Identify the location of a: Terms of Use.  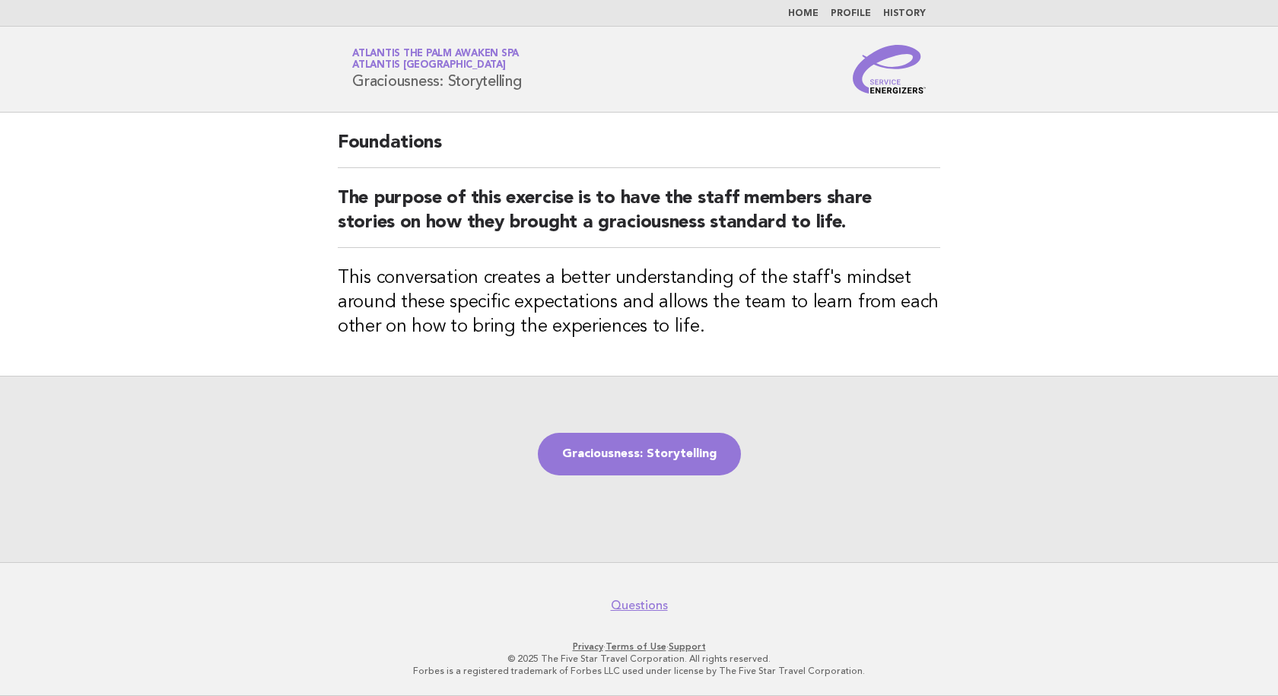
(636, 647).